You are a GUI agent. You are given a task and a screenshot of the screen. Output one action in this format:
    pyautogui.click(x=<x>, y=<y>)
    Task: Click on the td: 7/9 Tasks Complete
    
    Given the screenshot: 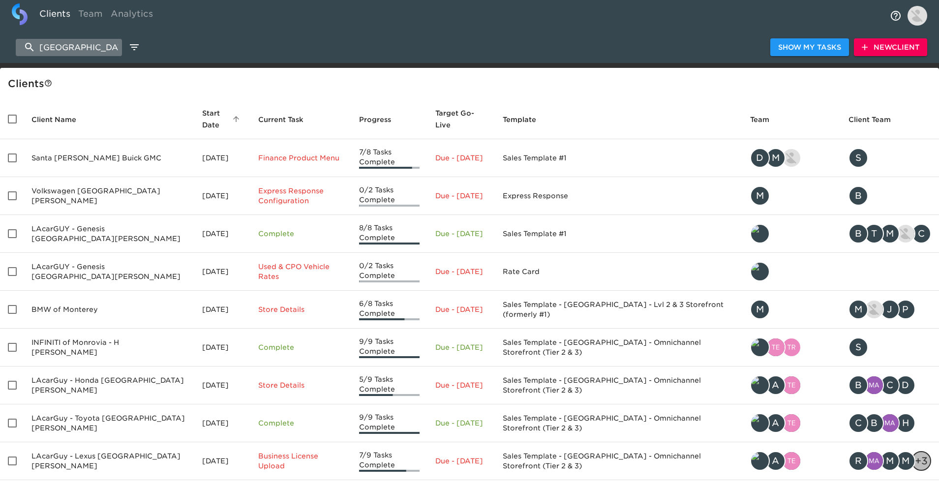 What is the action you would take?
    pyautogui.click(x=389, y=461)
    